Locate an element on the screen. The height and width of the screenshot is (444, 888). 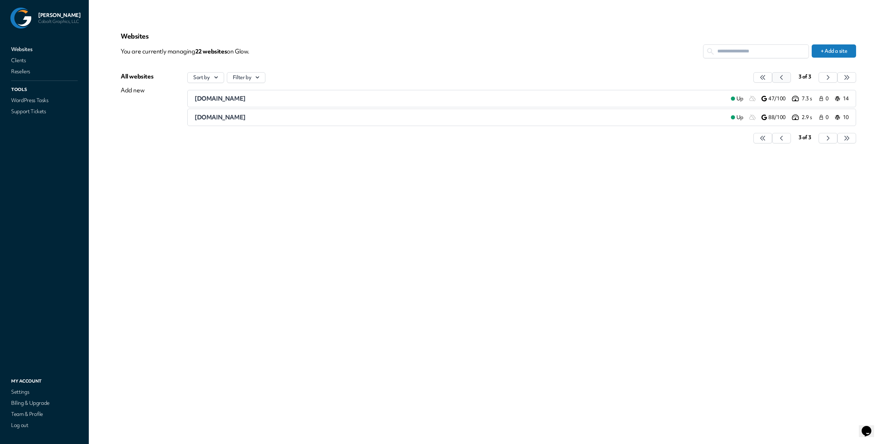
div: All websites is located at coordinates (137, 76).